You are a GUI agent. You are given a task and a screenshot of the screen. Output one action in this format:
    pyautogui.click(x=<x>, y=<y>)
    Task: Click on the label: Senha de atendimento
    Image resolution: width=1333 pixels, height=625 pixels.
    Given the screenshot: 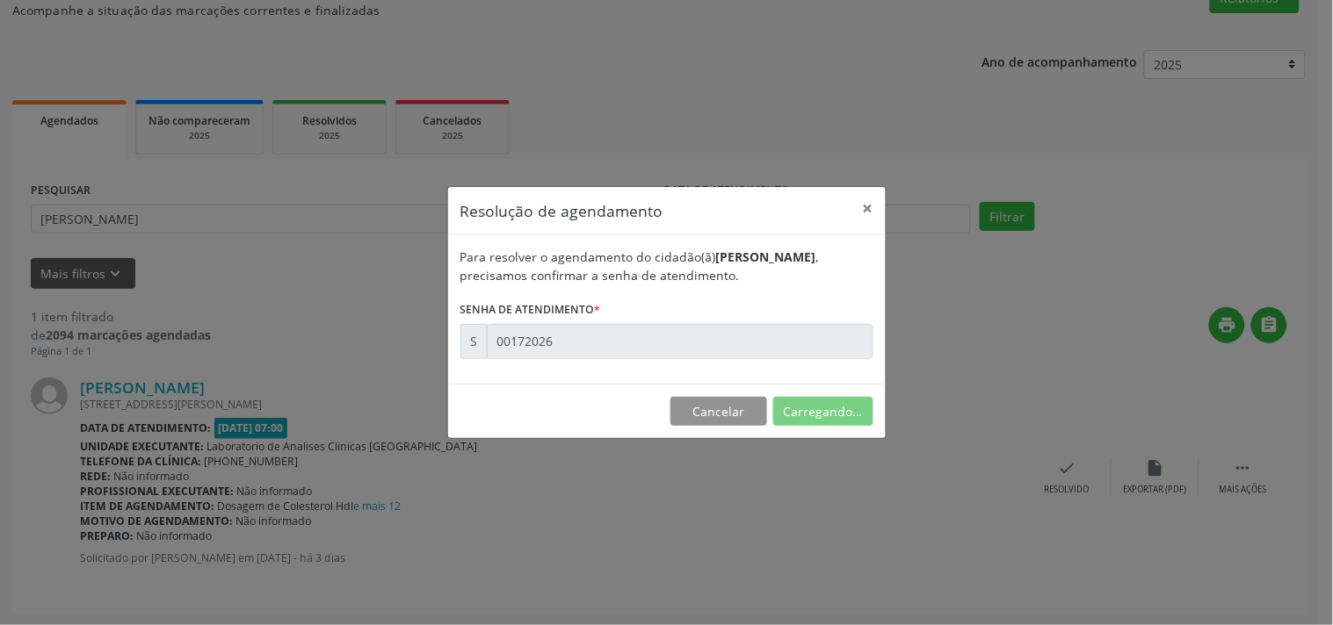 What is the action you would take?
    pyautogui.click(x=531, y=310)
    